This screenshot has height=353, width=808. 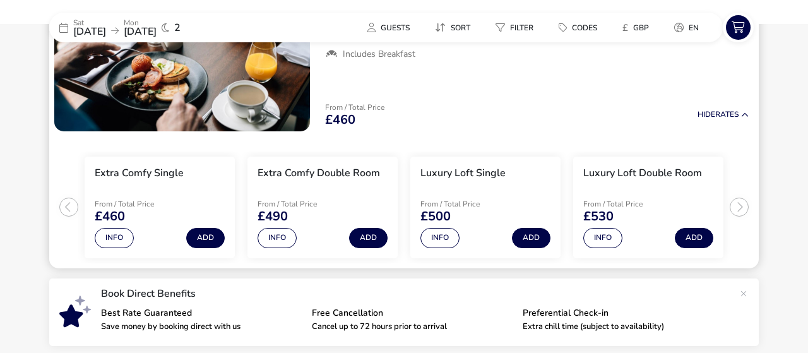 What do you see at coordinates (722, 114) in the screenshot?
I see `button: HideRates` at bounding box center [722, 114].